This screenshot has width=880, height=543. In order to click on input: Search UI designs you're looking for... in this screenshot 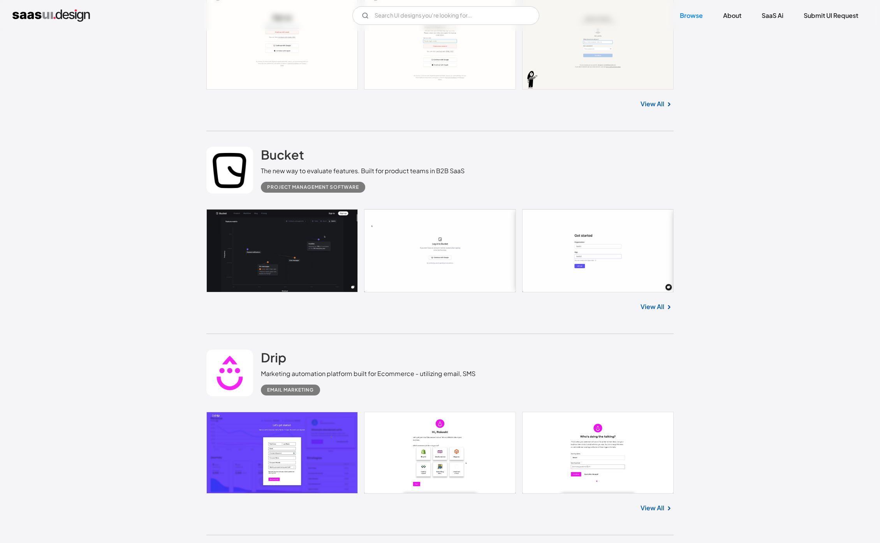, I will do `click(446, 16)`.